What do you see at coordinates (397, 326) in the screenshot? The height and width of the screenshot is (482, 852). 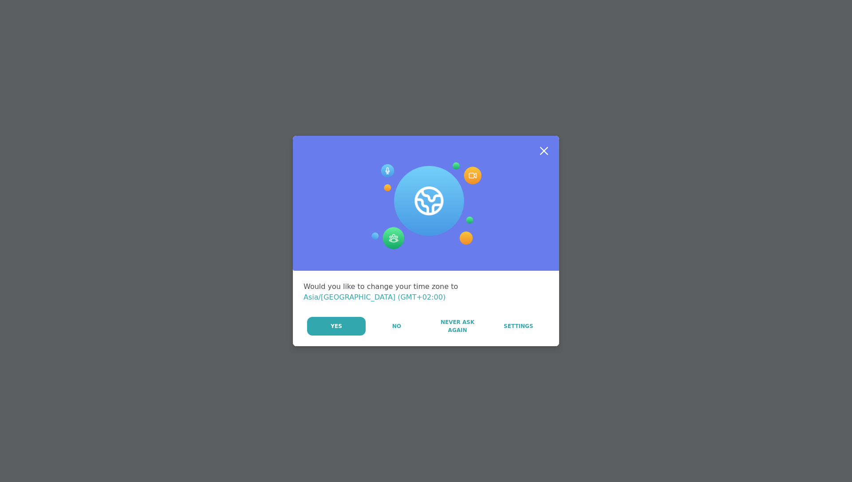 I see `span: No` at bounding box center [397, 326].